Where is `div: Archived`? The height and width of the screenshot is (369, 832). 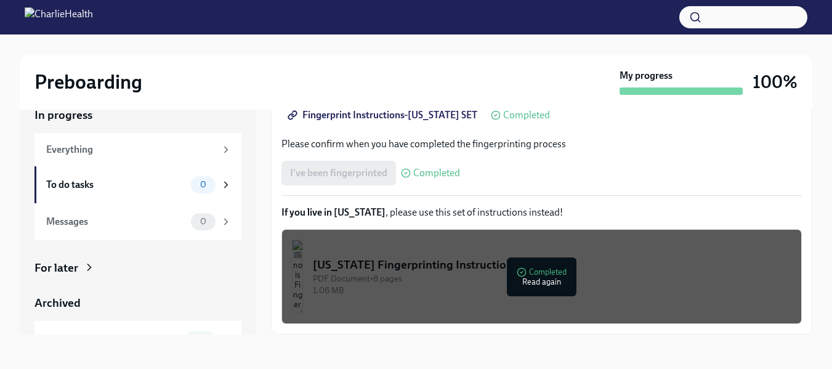
div: Archived is located at coordinates (138, 303).